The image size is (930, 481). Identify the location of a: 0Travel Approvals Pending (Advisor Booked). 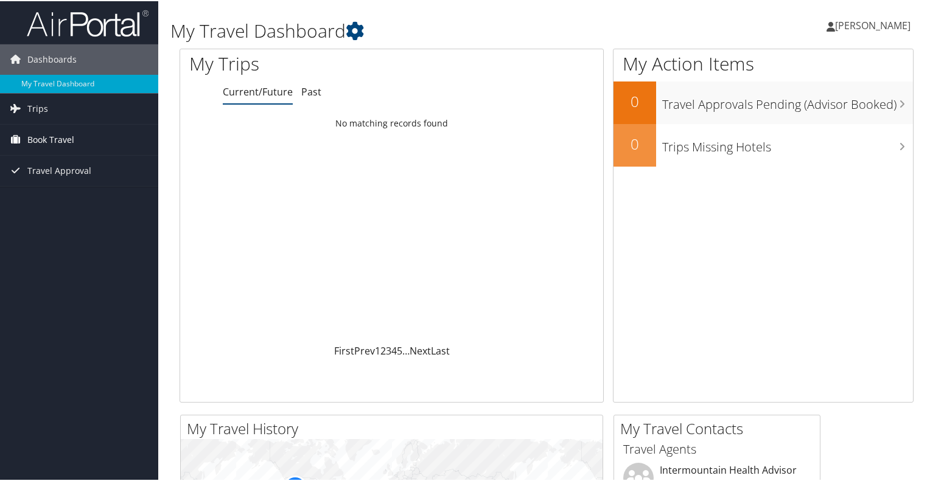
(763, 102).